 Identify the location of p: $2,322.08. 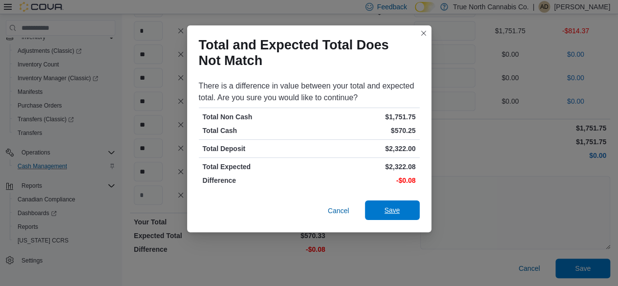
(363, 166).